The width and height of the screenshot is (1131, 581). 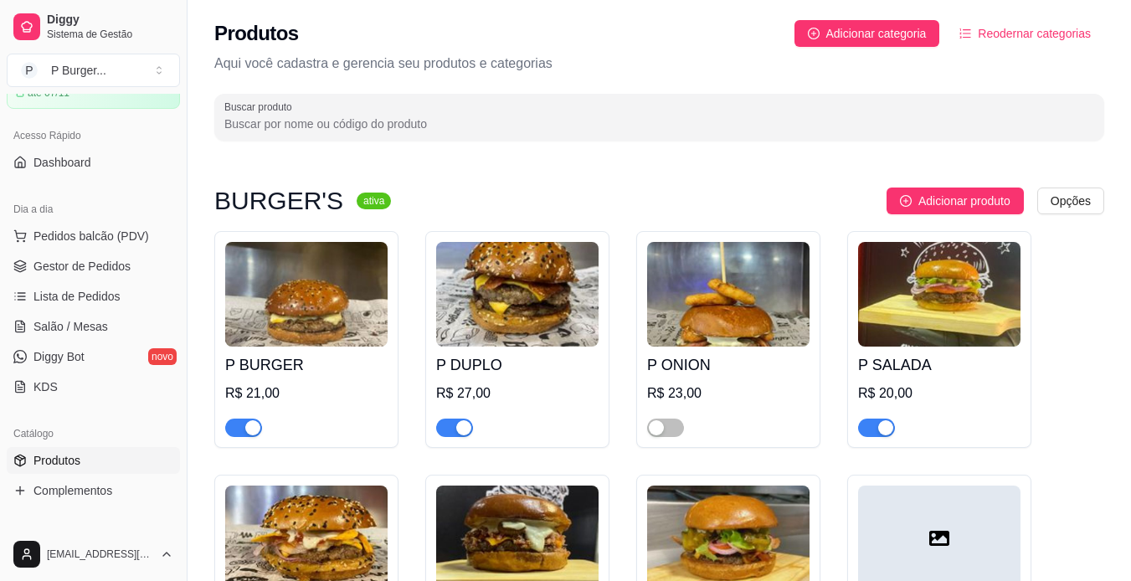 What do you see at coordinates (91, 236) in the screenshot?
I see `span: Pedidos balcão (PDV)` at bounding box center [91, 236].